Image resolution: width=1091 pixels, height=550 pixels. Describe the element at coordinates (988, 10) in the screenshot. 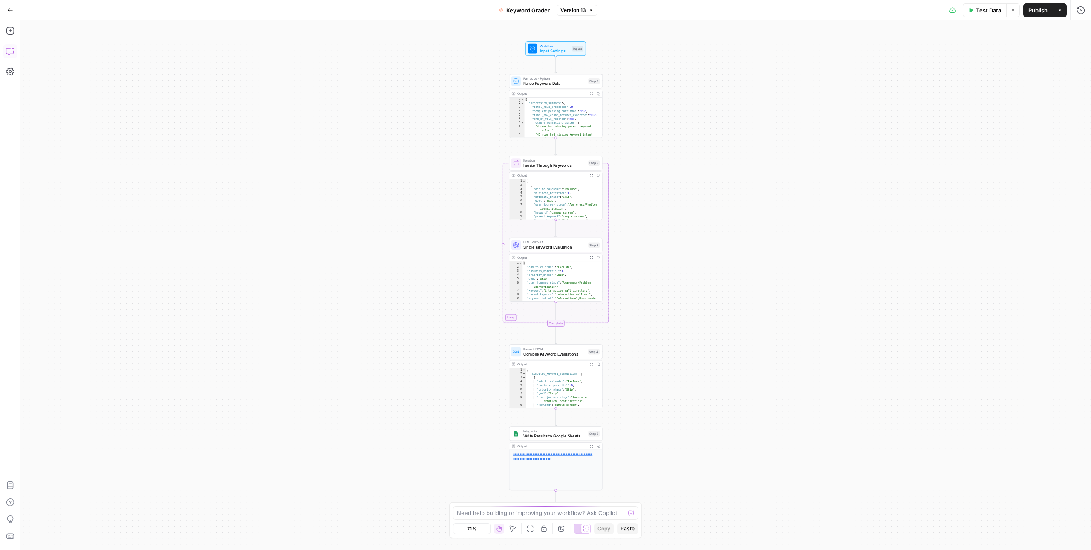

I see `span: Test Data` at that location.